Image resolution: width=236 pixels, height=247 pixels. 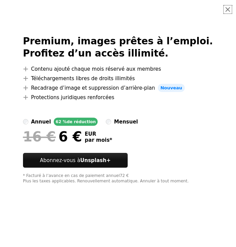 What do you see at coordinates (95, 160) in the screenshot?
I see `strong: Unsplash+` at bounding box center [95, 160].